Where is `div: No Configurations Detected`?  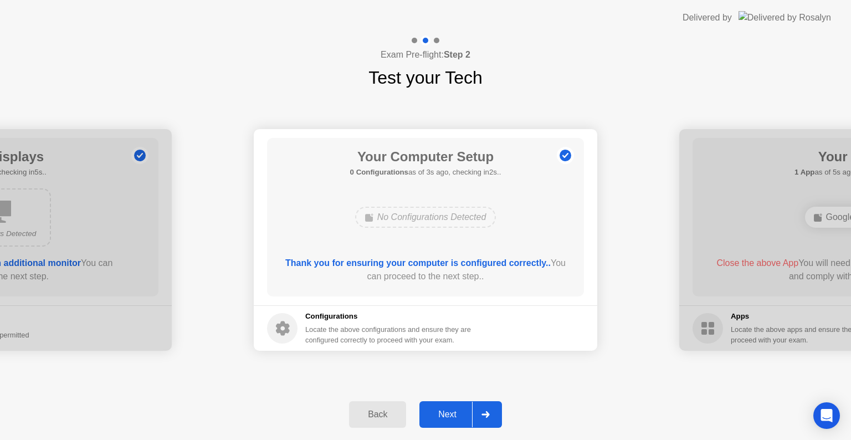
div: No Configurations Detected is located at coordinates (425, 217).